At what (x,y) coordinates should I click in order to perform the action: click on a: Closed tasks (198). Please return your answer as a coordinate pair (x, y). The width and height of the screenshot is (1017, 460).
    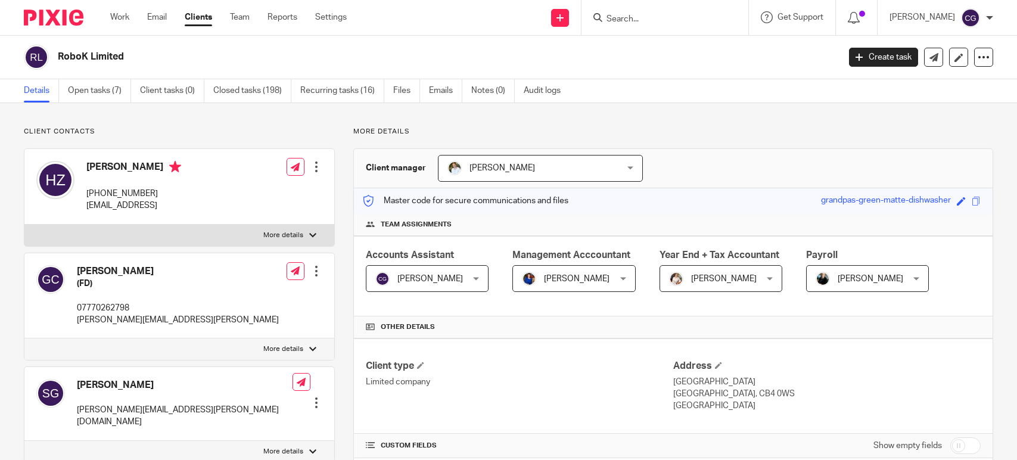
    Looking at the image, I should click on (252, 91).